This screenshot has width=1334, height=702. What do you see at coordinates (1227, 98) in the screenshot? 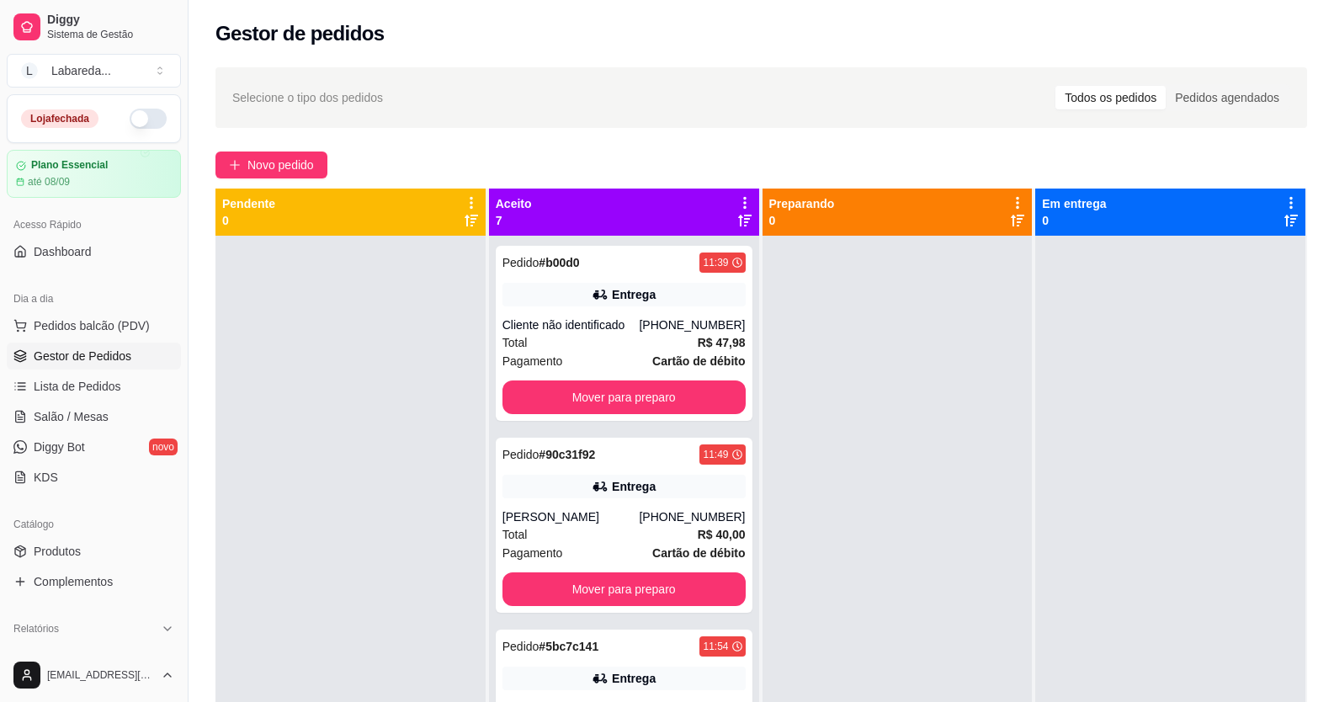
I see `div: Pedidos agendados` at bounding box center [1227, 98].